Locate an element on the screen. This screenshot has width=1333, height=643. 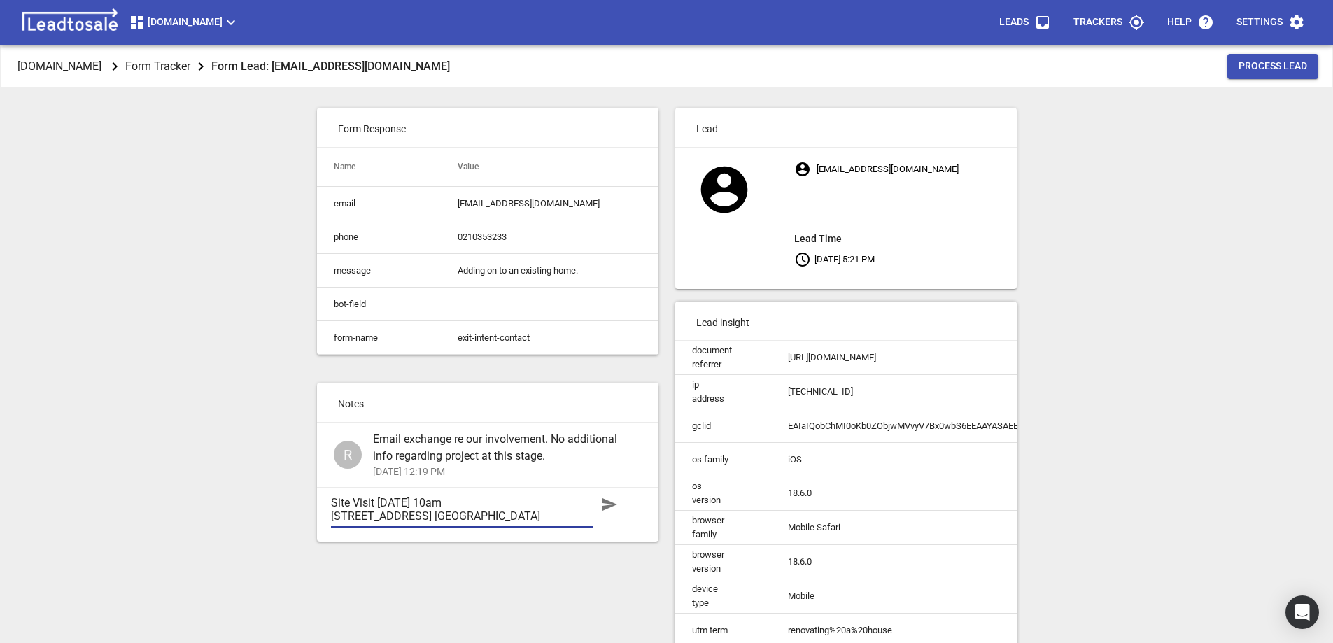
p: Trackers is located at coordinates (1098, 22).